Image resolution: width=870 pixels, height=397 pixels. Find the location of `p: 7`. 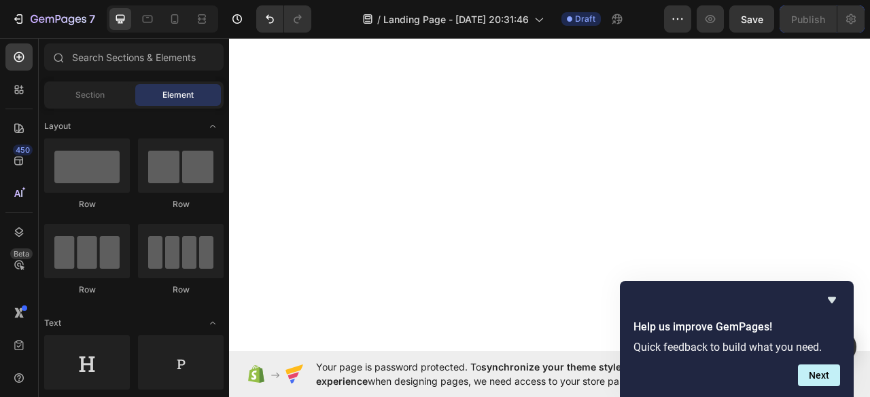

p: 7 is located at coordinates (92, 19).